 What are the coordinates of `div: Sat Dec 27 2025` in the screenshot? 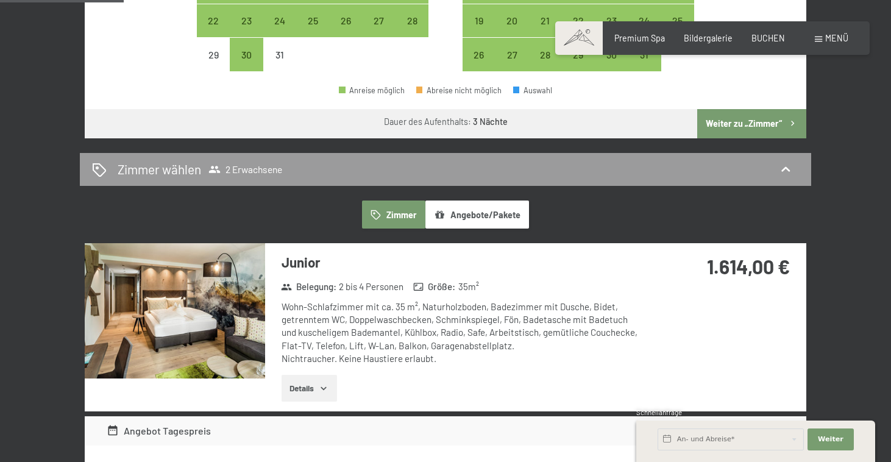 It's located at (379, 21).